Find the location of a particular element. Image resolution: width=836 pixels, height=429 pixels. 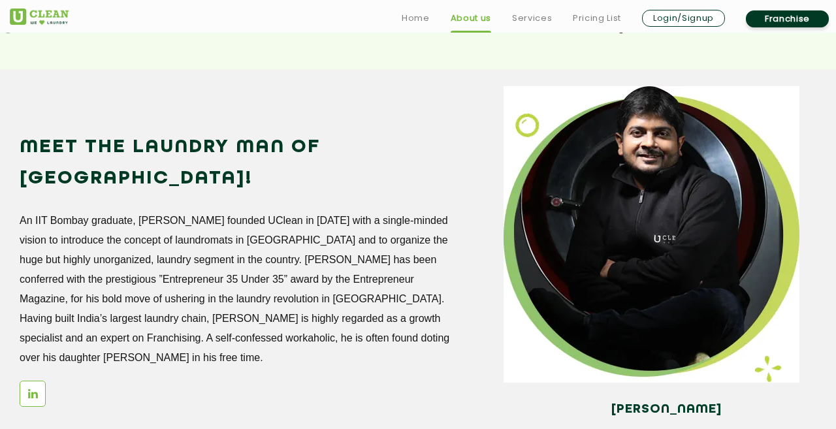

a: Login/Signup is located at coordinates (683, 18).